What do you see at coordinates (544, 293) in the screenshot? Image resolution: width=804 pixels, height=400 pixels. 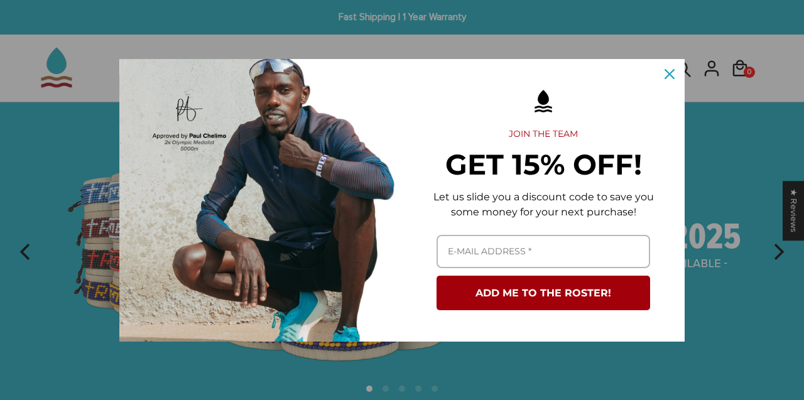 I see `button: ADD ME TO THE ROSTER!` at bounding box center [544, 293].